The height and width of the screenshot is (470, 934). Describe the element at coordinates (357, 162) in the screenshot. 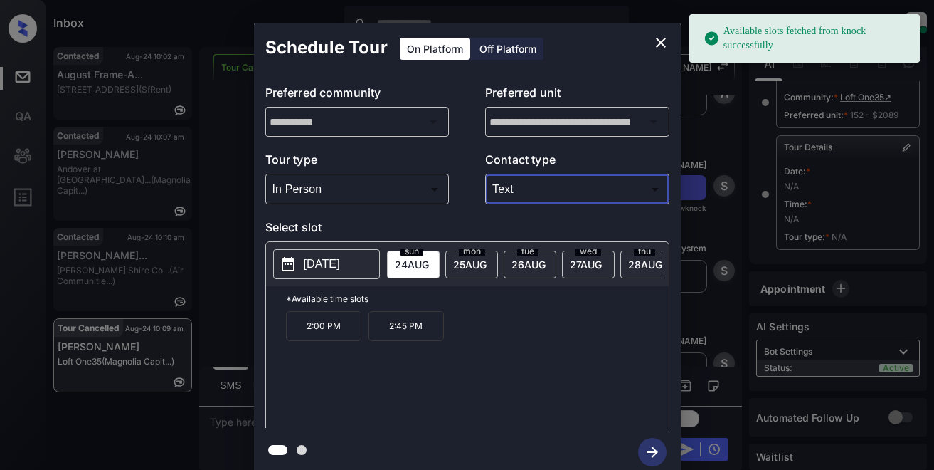

I see `p: Tour type` at that location.